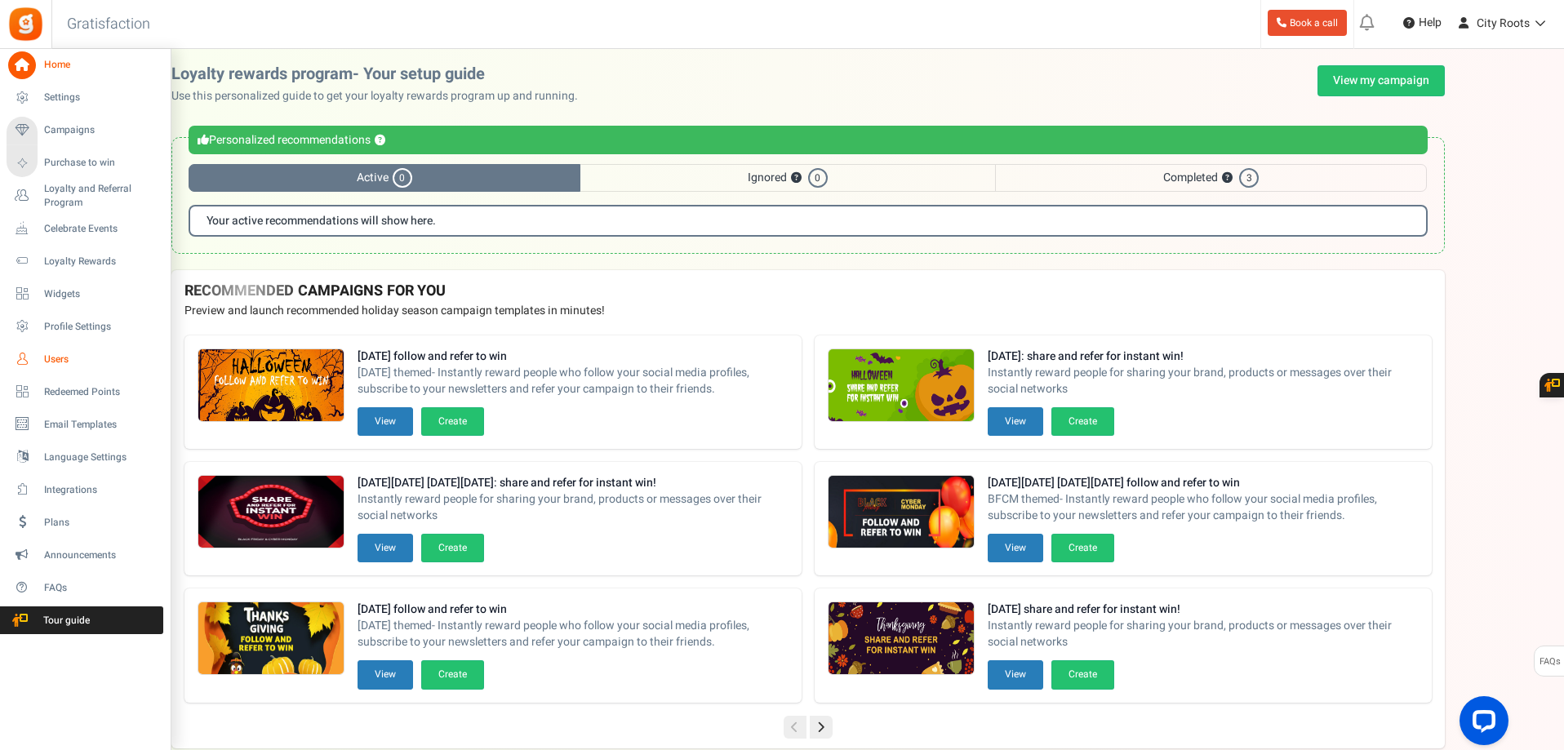 Image resolution: width=1564 pixels, height=750 pixels. I want to click on span: Language Settings, so click(101, 457).